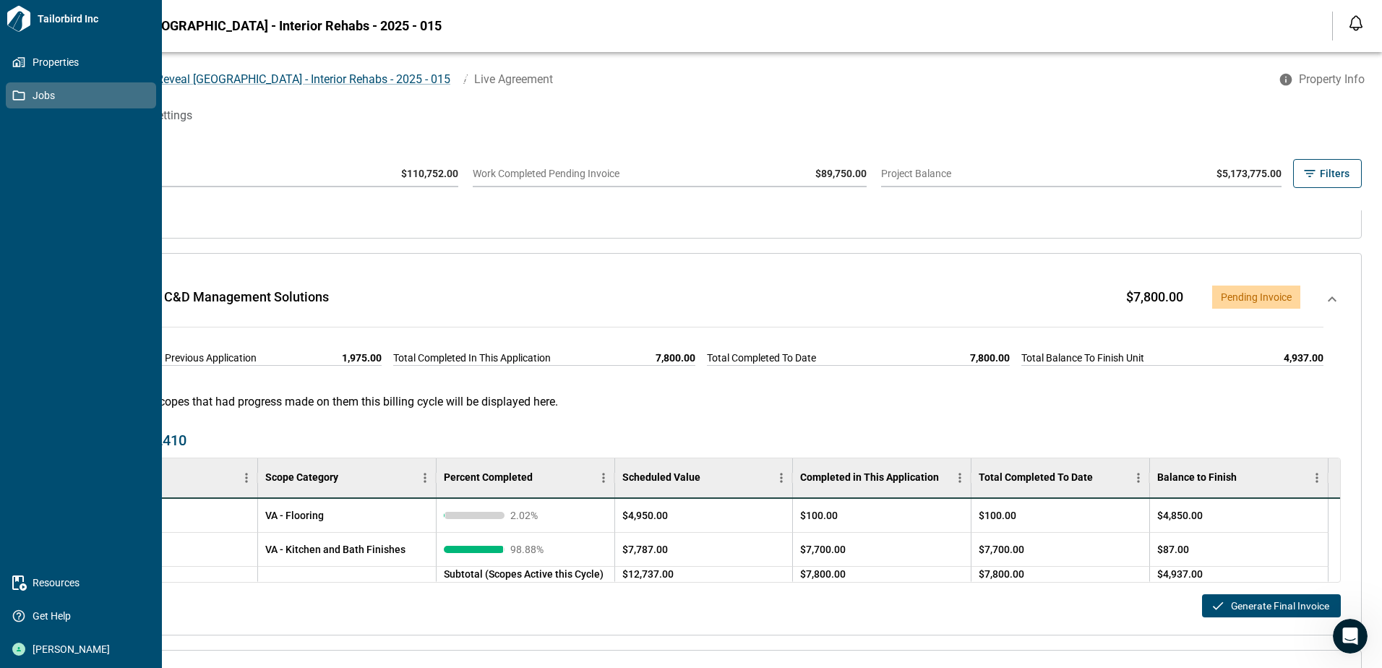  Describe the element at coordinates (84, 95) in the screenshot. I see `span: Jobs` at that location.